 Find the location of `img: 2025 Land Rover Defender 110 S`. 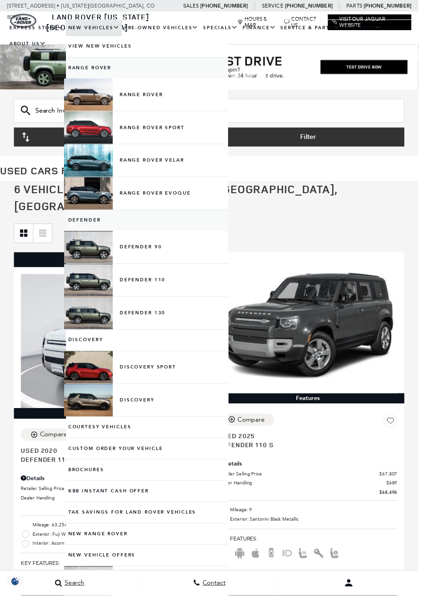

img: 2025 Land Rover Defender 110 S is located at coordinates (313, 332).